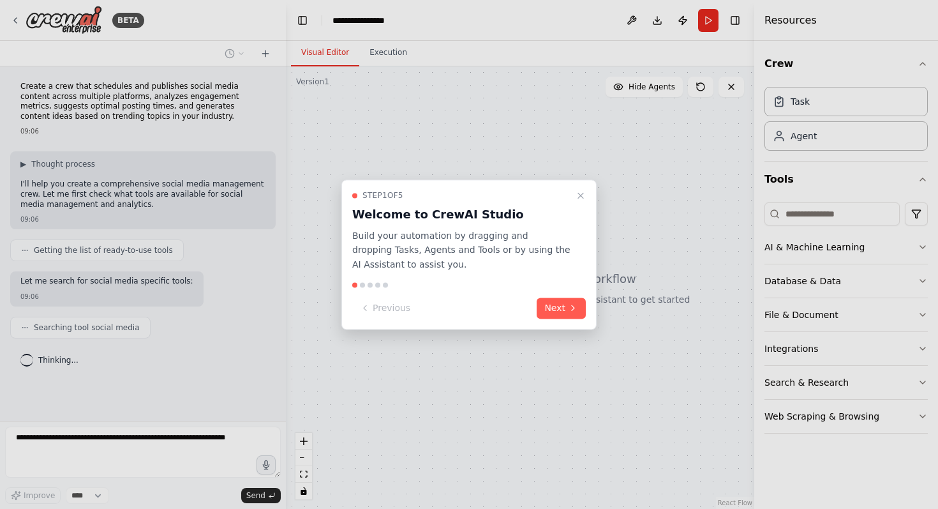 The width and height of the screenshot is (938, 509). What do you see at coordinates (561, 308) in the screenshot?
I see `button: Next` at bounding box center [561, 308].